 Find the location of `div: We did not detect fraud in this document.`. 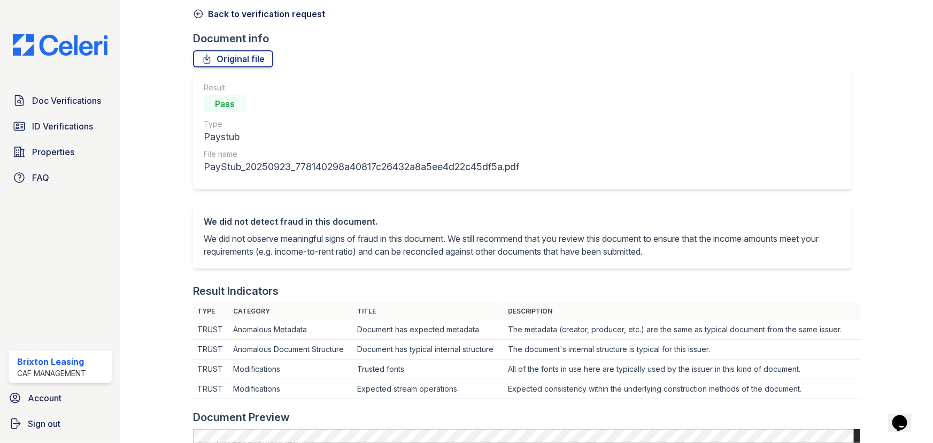

div: We did not detect fraud in this document. is located at coordinates (523, 221).